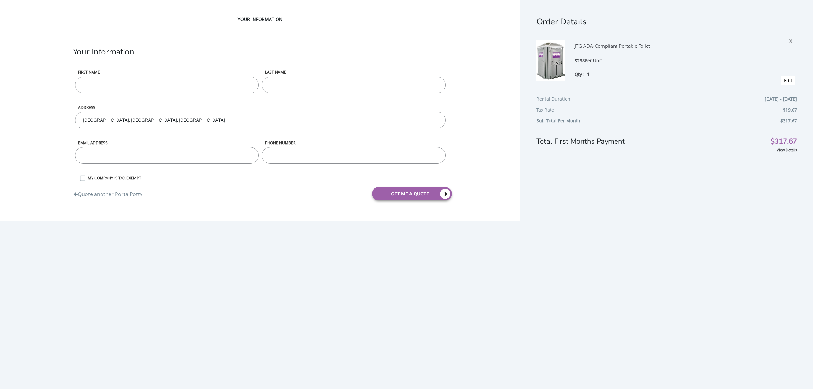 Image resolution: width=813 pixels, height=389 pixels. Describe the element at coordinates (266, 178) in the screenshot. I see `label: MY COMPANY IS TAX EXEMPT` at that location.